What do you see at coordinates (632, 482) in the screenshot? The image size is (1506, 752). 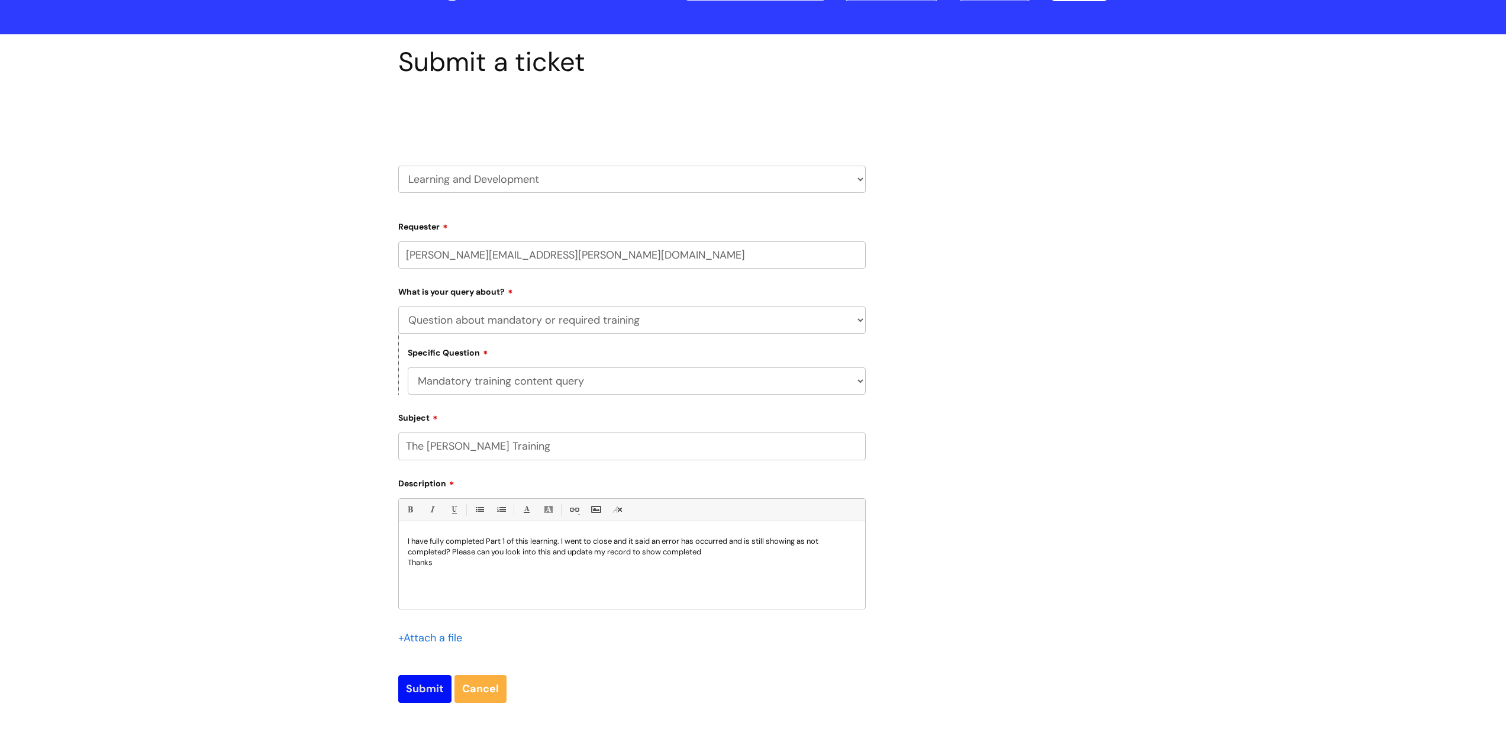 I see `label: Description` at bounding box center [632, 482].